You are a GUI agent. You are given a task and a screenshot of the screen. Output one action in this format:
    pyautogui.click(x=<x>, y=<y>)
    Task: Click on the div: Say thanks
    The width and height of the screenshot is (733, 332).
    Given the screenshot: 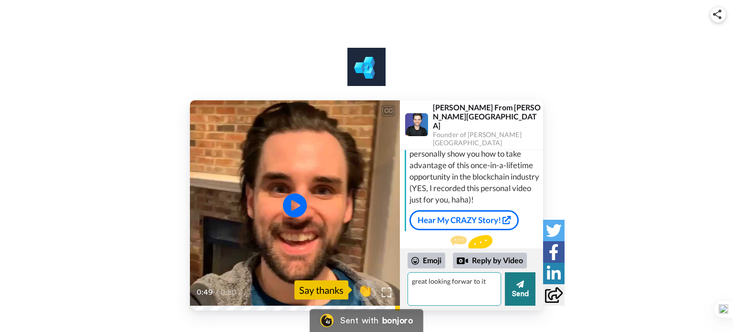 What is the action you would take?
    pyautogui.click(x=321, y=290)
    